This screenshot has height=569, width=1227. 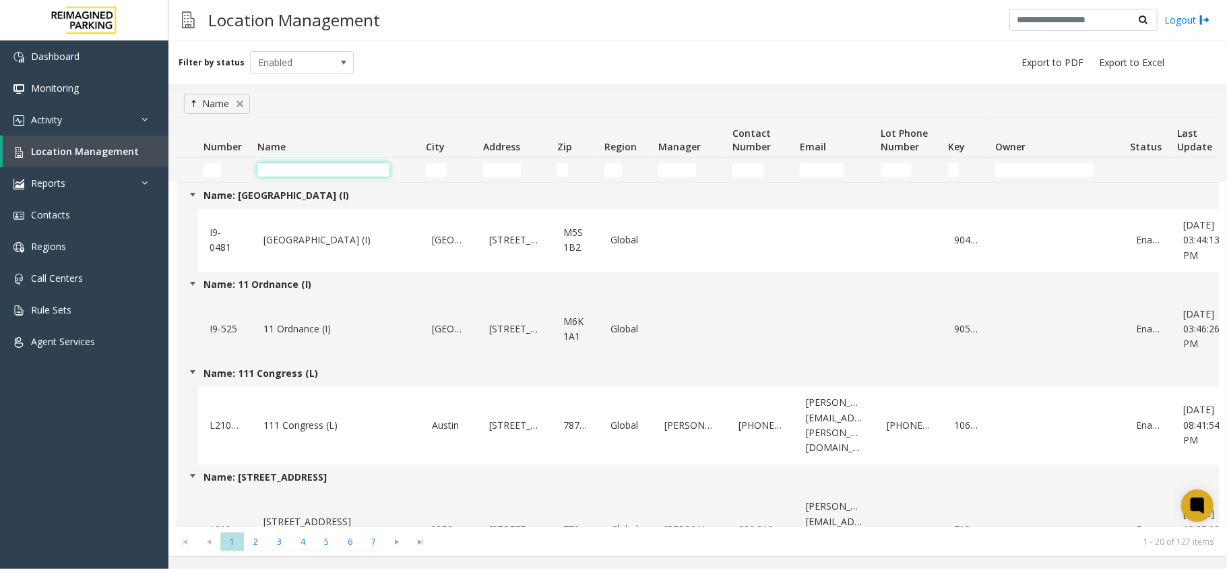 What do you see at coordinates (966, 170) in the screenshot?
I see `td: Key Filter` at bounding box center [966, 170].